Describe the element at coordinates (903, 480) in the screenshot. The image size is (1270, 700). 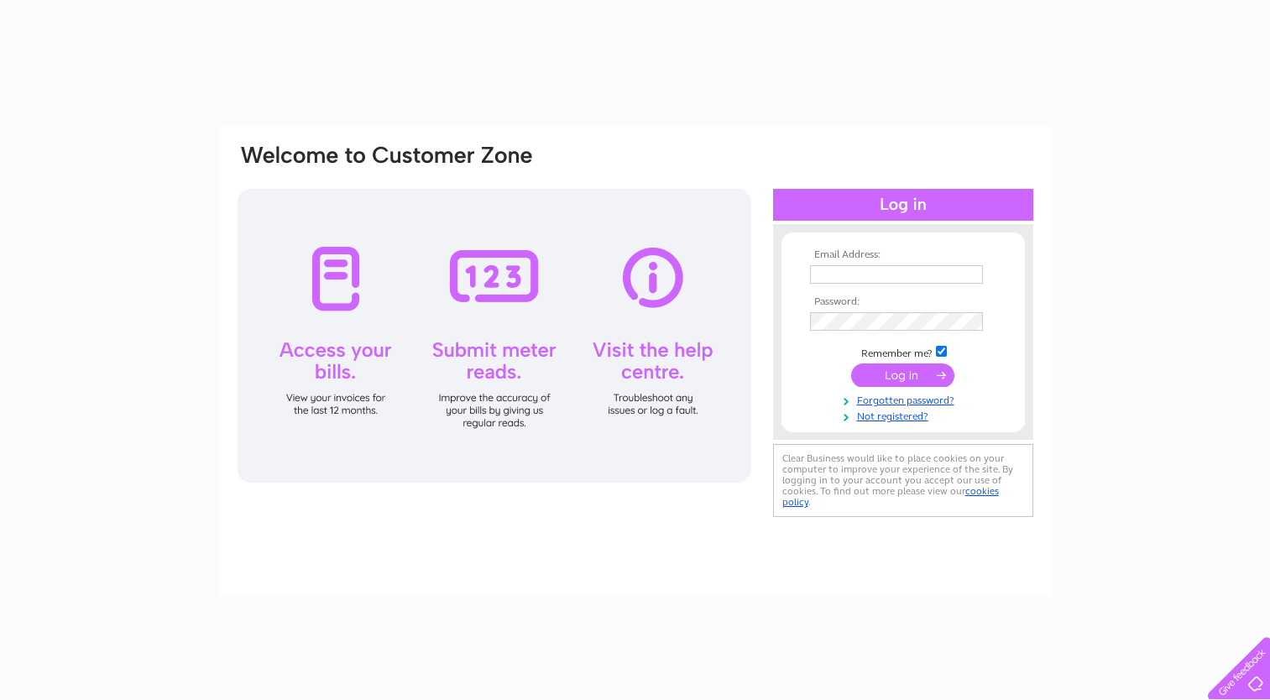
I see `div: Clear Business would like to place cookies on your computer to improve your experience of the sit...` at that location.